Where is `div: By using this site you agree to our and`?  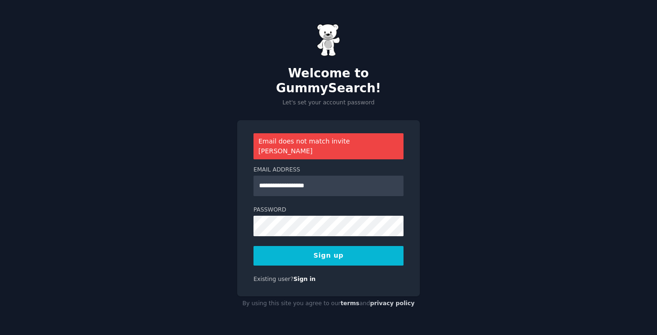
div: By using this site you agree to our and is located at coordinates (329, 304).